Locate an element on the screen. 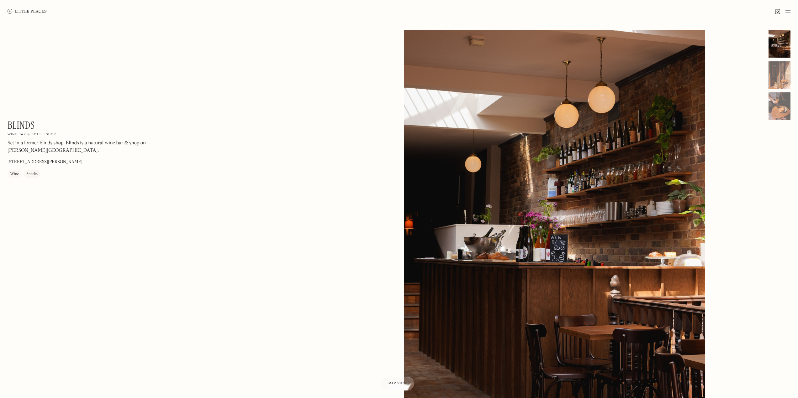 This screenshot has width=798, height=398. div: Wine is located at coordinates (14, 175).